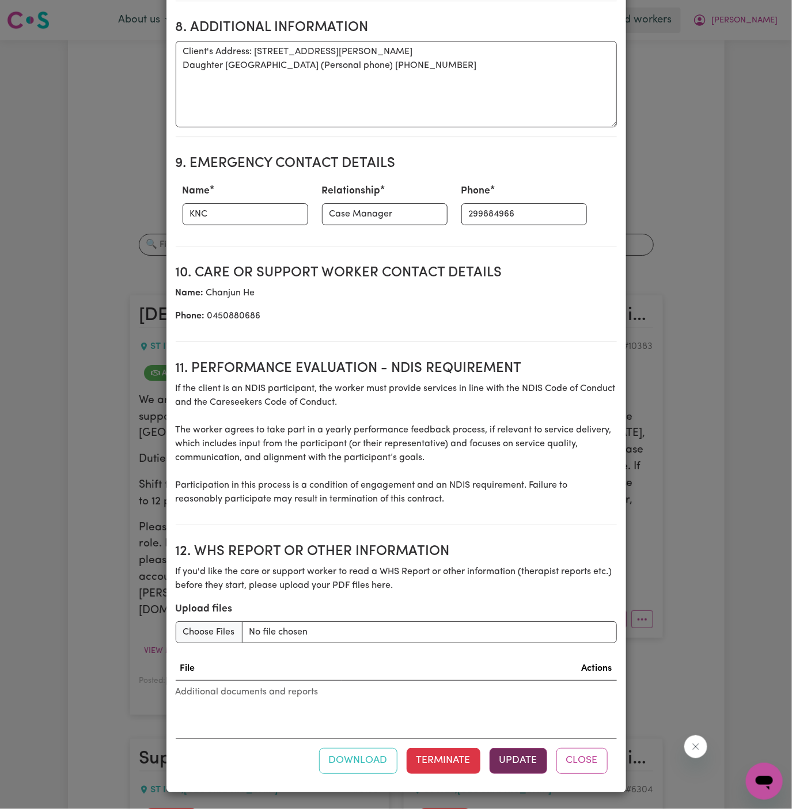  Describe the element at coordinates (196, 191) in the screenshot. I see `label: Name` at that location.